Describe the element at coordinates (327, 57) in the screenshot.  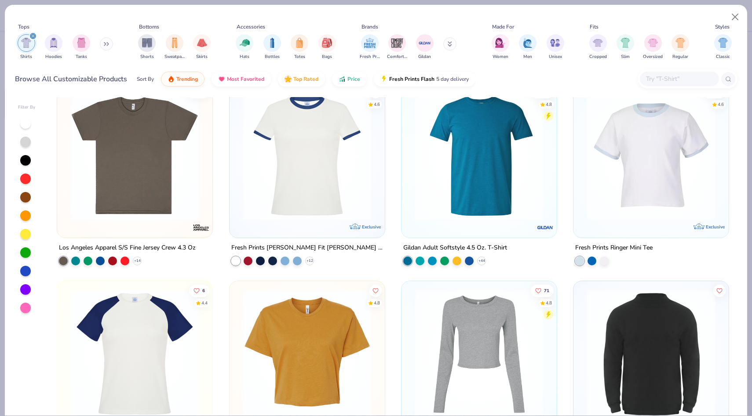
I see `span: Bags` at that location.